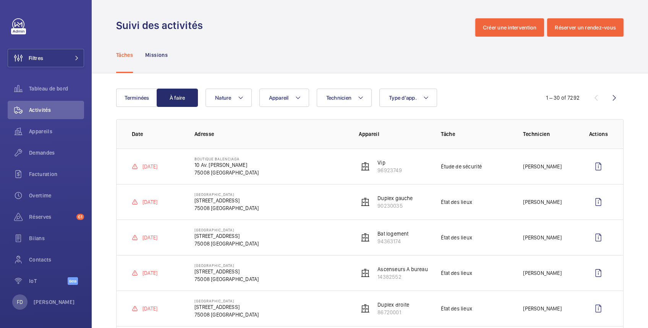 Image resolution: width=648 pixels, height=328 pixels. What do you see at coordinates (223, 98) in the screenshot?
I see `span: Nature` at bounding box center [223, 98].